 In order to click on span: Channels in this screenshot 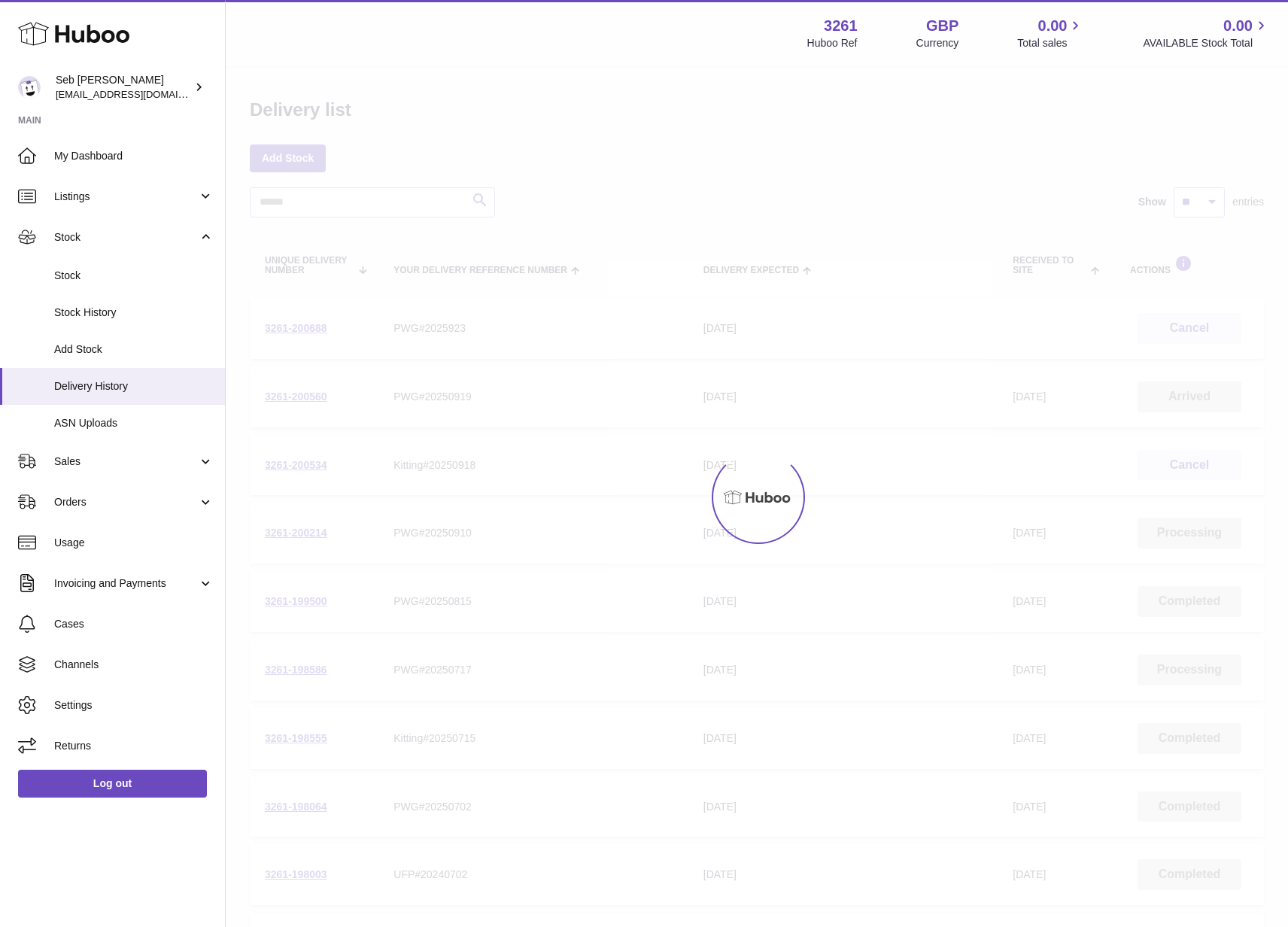, I will do `click(134, 665)`.